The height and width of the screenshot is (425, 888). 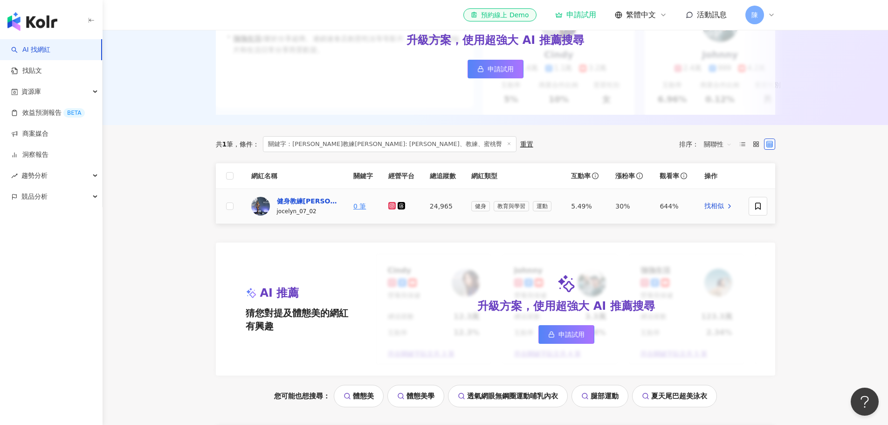 What do you see at coordinates (718, 144) in the screenshot?
I see `span: 關聯性` at bounding box center [718, 144].